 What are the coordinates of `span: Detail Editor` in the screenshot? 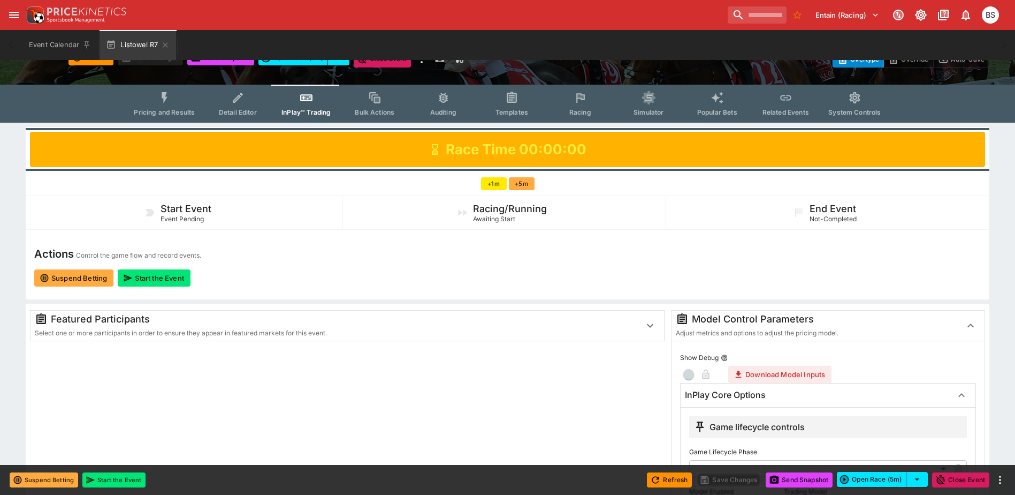 It's located at (238, 112).